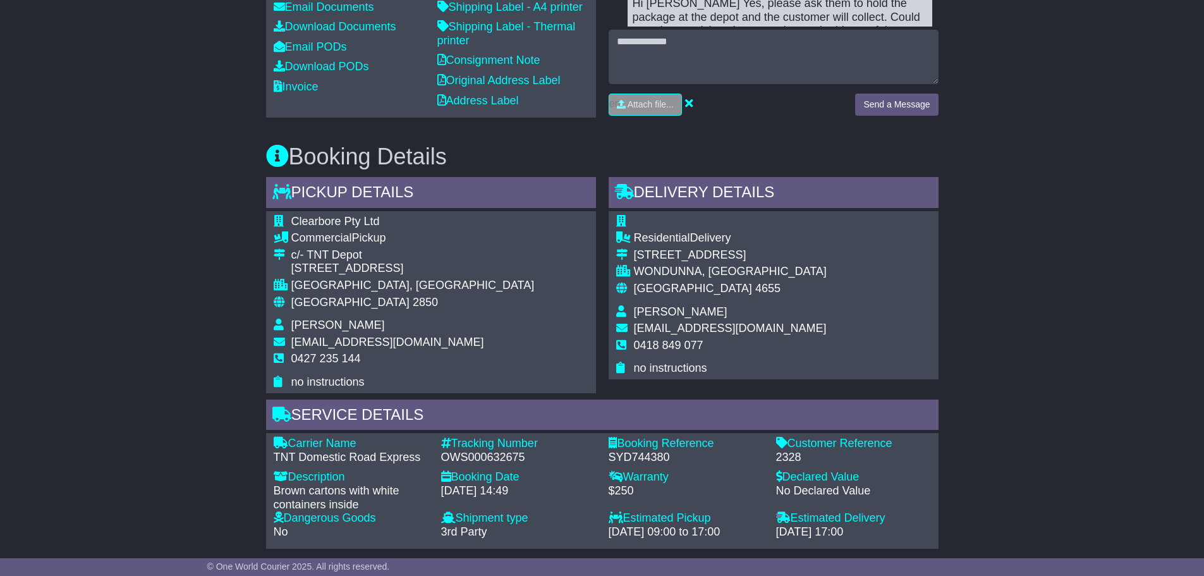 This screenshot has width=1204, height=576. What do you see at coordinates (499, 80) in the screenshot?
I see `a: Original Address Label` at bounding box center [499, 80].